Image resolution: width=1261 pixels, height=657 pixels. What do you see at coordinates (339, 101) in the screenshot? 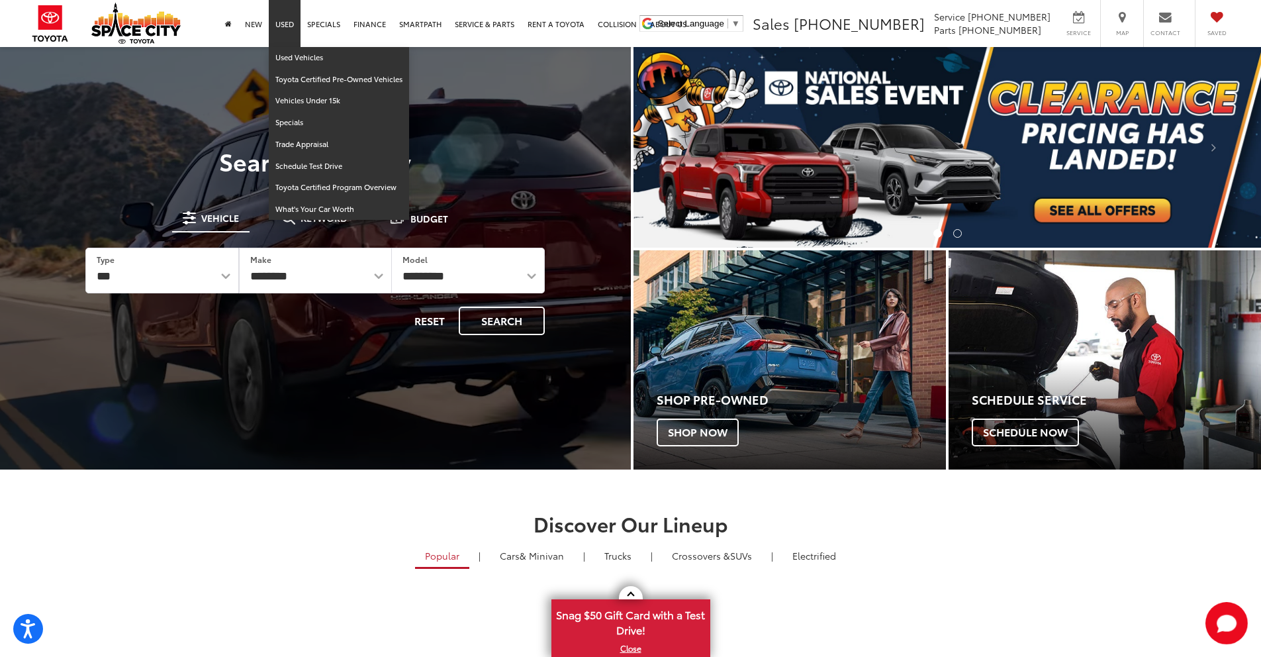
I see `a: Vehicles Under 15k` at bounding box center [339, 101].